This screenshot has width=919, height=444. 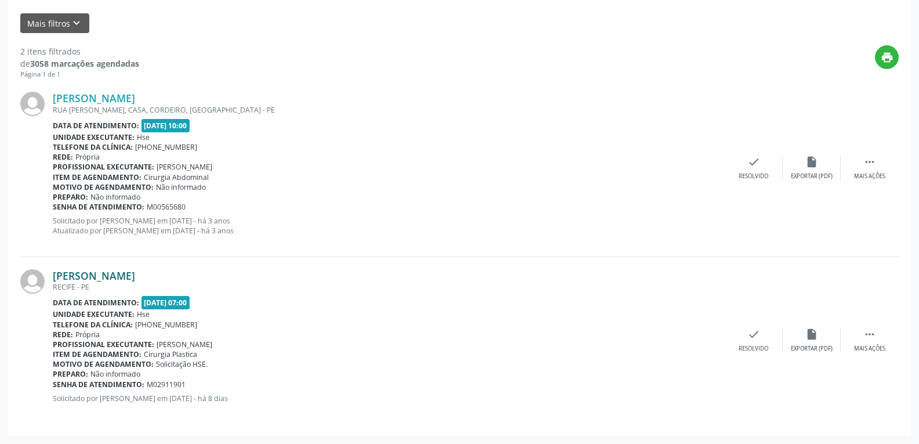 I want to click on span: M00565680, so click(x=166, y=206).